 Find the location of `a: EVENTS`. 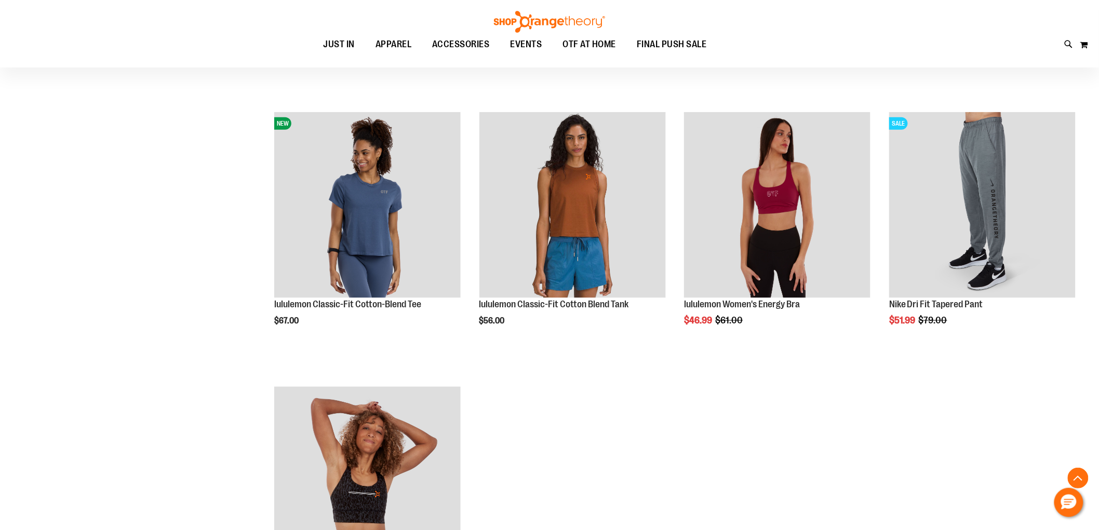

a: EVENTS is located at coordinates (526, 45).